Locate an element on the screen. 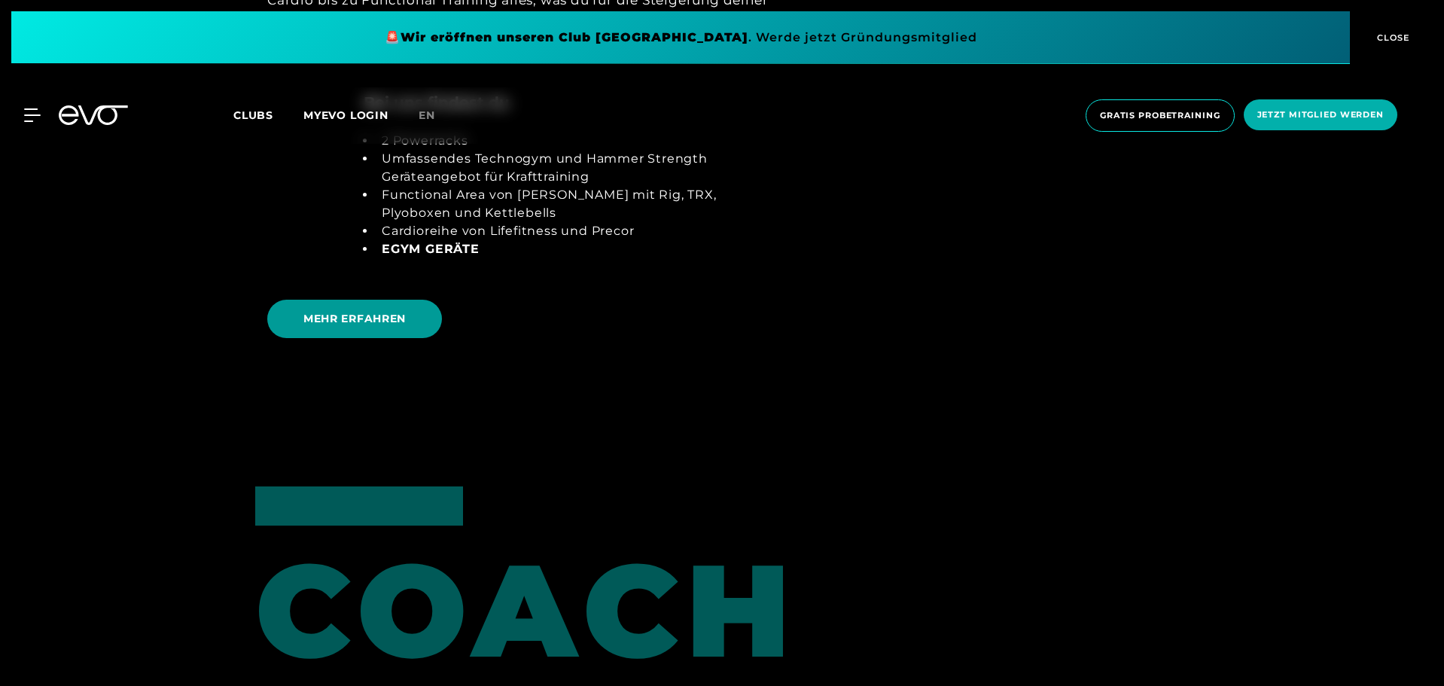 This screenshot has height=686, width=1444. li: Umfassendes Technogym und Hammer Strength Geräteangebot für Krafttraining is located at coordinates (581, 168).